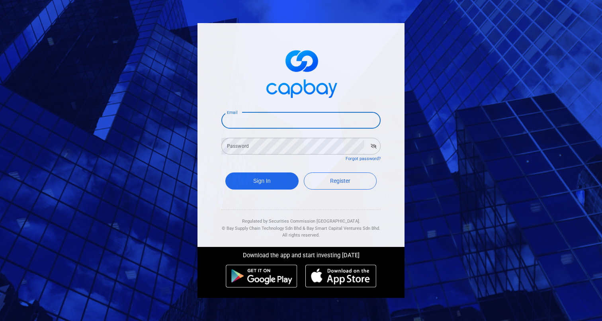 This screenshot has height=321, width=602. What do you see at coordinates (262, 228) in the screenshot?
I see `span: © Bay Supply Chain Technology Sdn Bhd` at bounding box center [262, 228].